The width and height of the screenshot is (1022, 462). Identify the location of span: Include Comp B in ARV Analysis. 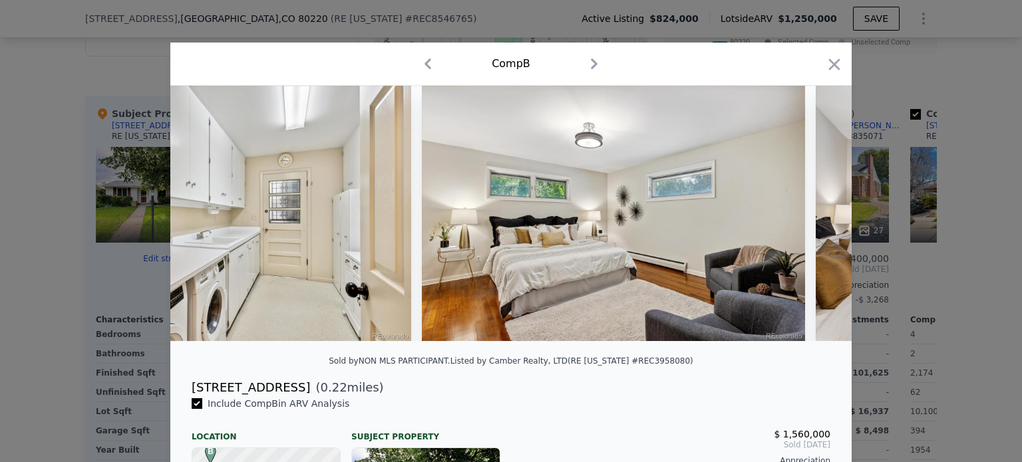
(278, 404).